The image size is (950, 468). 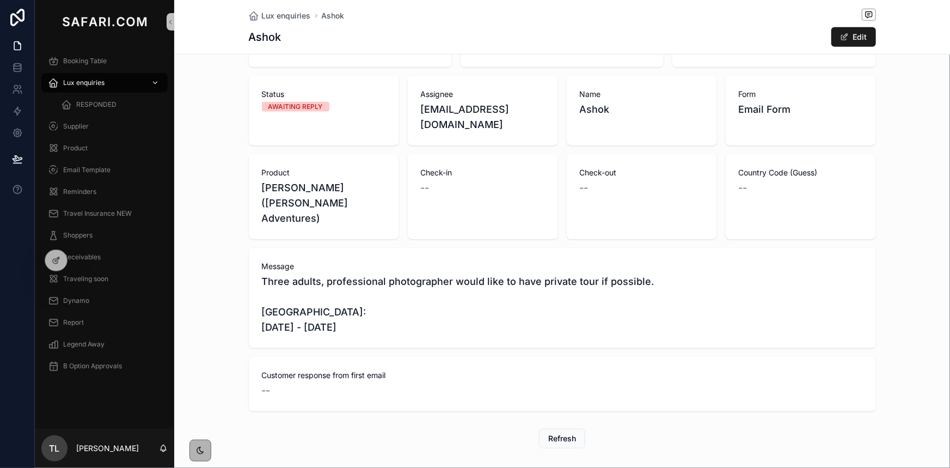 What do you see at coordinates (324, 94) in the screenshot?
I see `span: Status` at bounding box center [324, 94].